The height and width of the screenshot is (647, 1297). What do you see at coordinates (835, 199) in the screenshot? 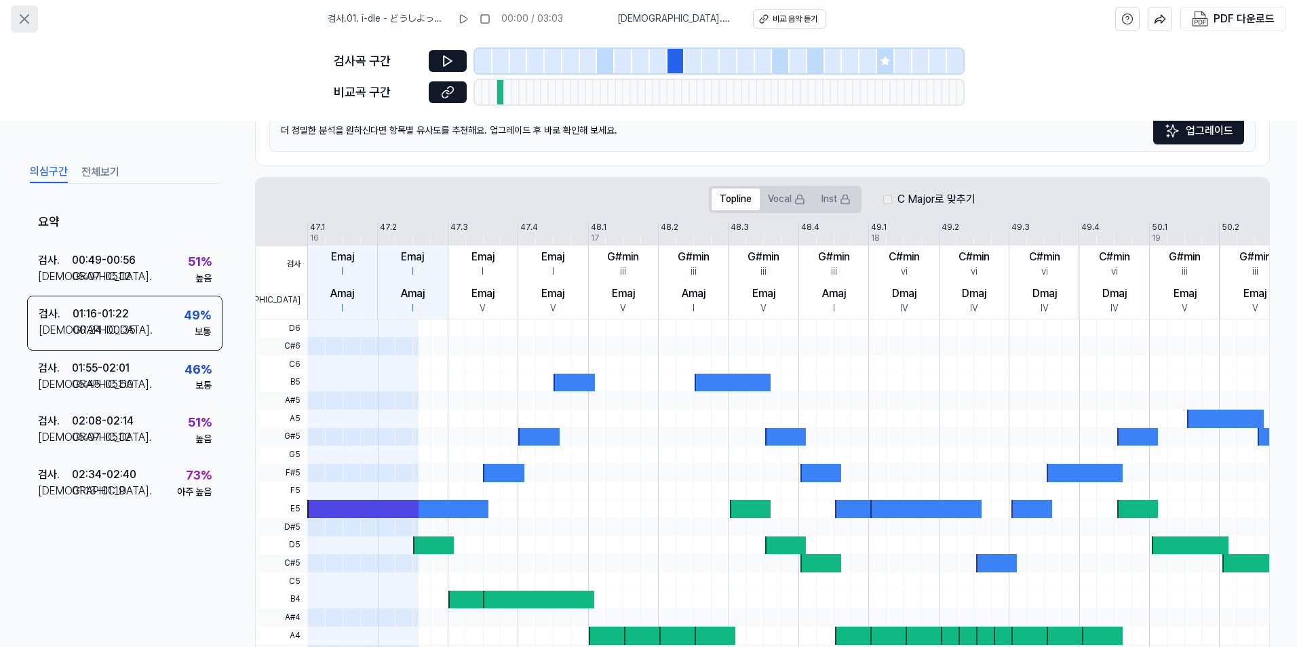
I see `button: Inst` at bounding box center [835, 199].